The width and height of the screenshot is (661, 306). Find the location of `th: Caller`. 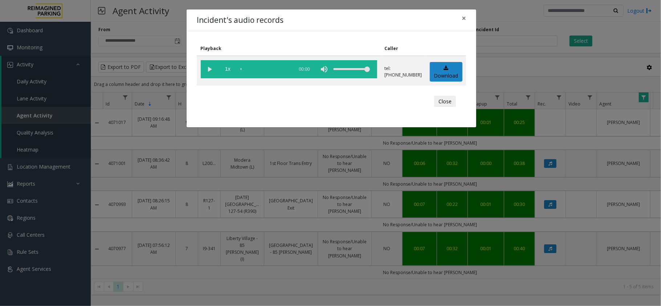

th: Caller is located at coordinates (403, 49).